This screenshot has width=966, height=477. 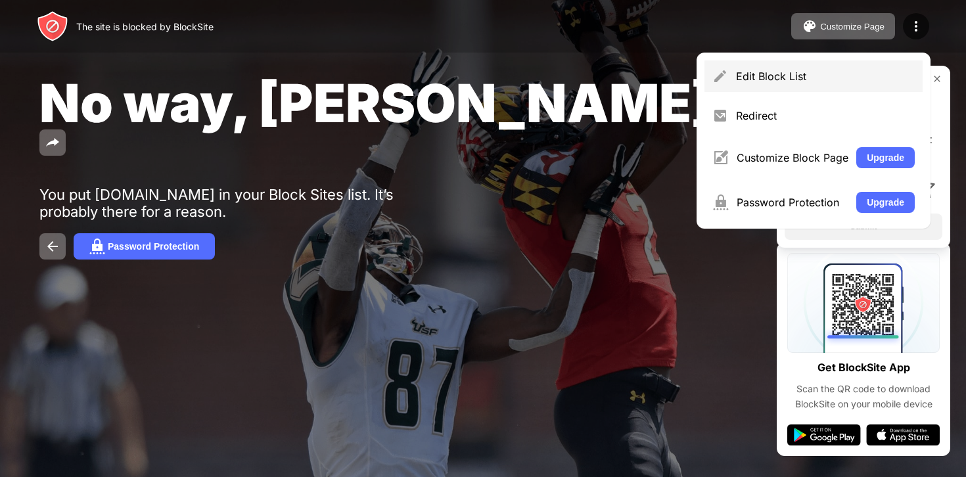 I want to click on img: rate-us-close.svg, so click(x=937, y=79).